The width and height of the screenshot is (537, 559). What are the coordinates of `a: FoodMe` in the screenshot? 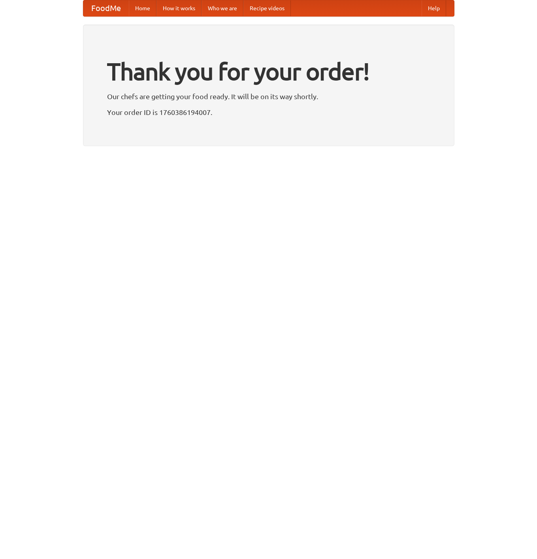 It's located at (106, 8).